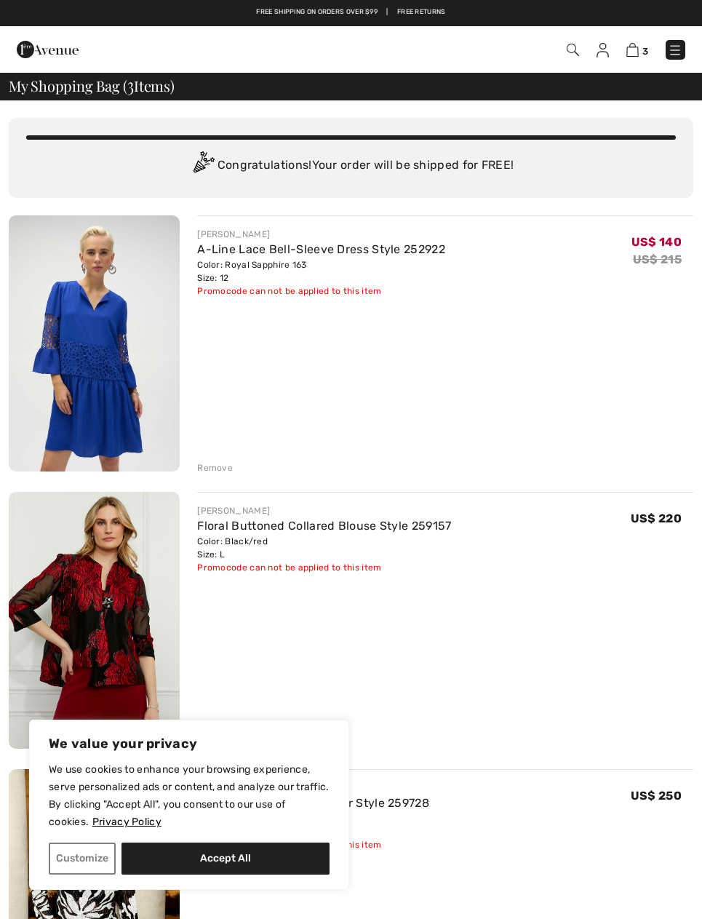  I want to click on button: Accept All, so click(225, 858).